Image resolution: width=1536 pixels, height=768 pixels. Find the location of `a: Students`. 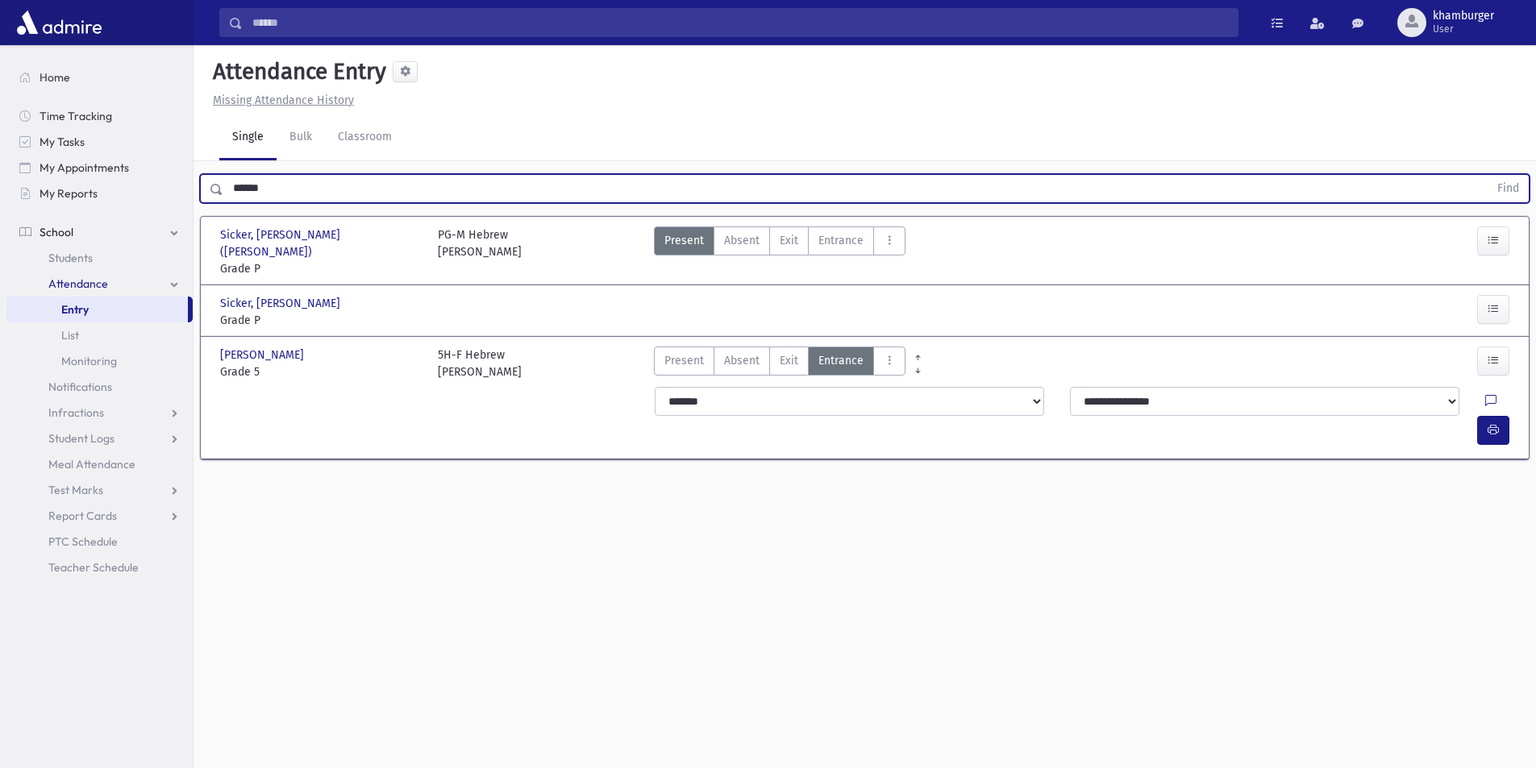

a: Students is located at coordinates (99, 258).